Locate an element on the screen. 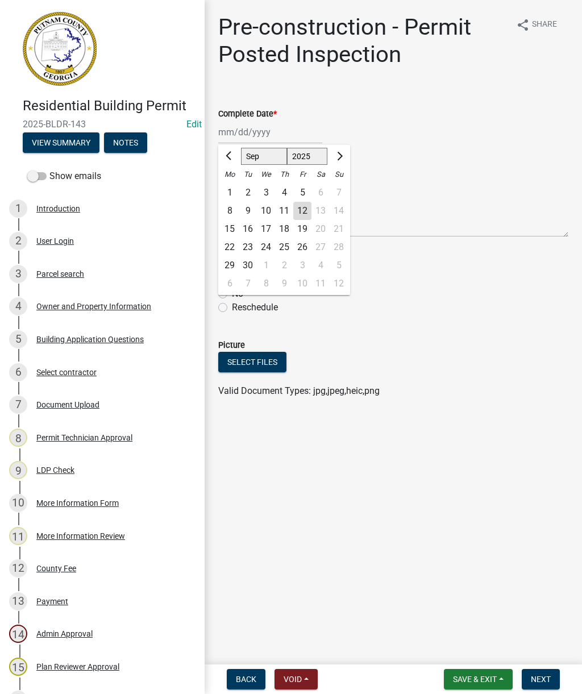 Image resolution: width=582 pixels, height=694 pixels. button: Next month is located at coordinates (339, 156).